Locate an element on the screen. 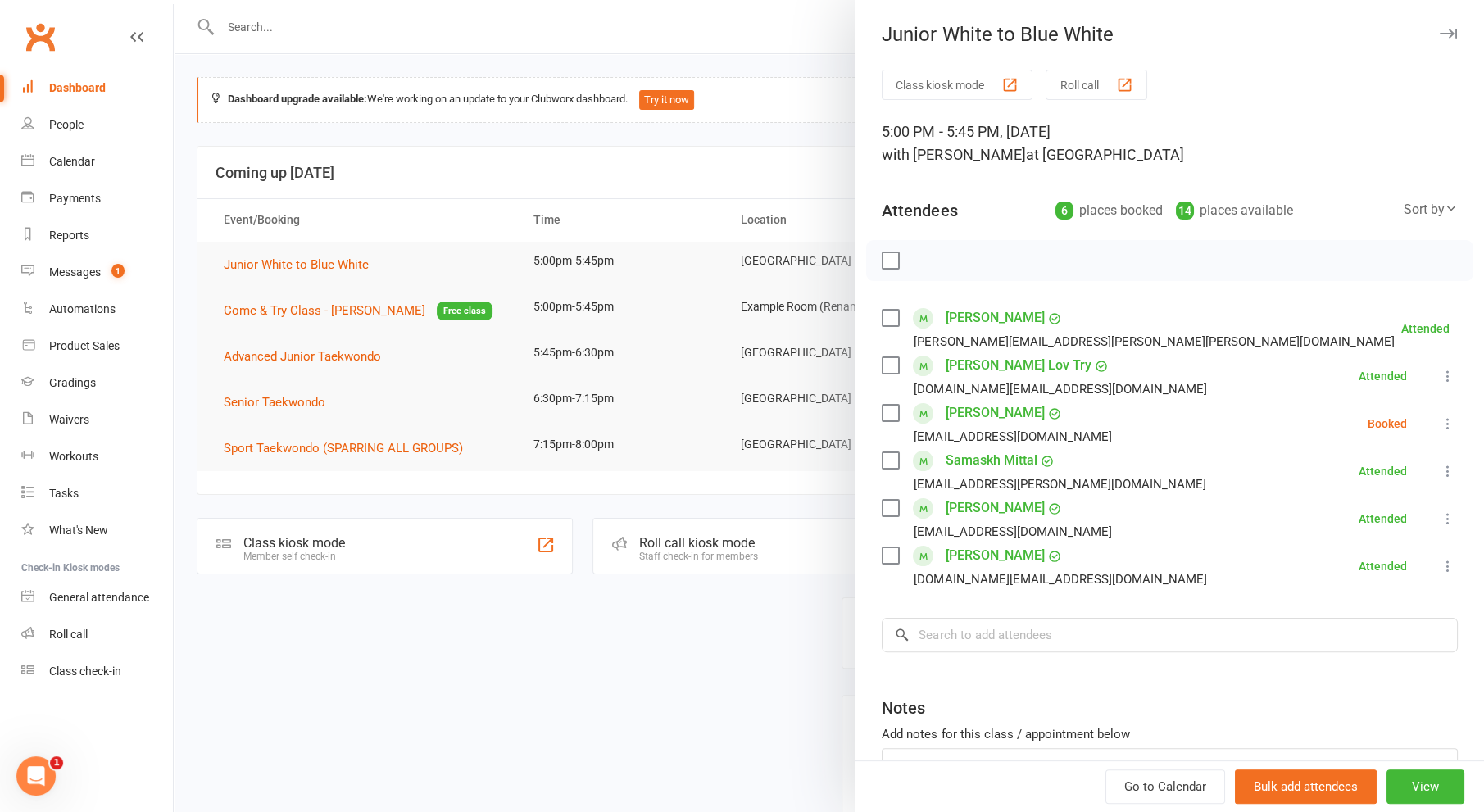 The width and height of the screenshot is (1484, 812). div: Waivers is located at coordinates (69, 420).